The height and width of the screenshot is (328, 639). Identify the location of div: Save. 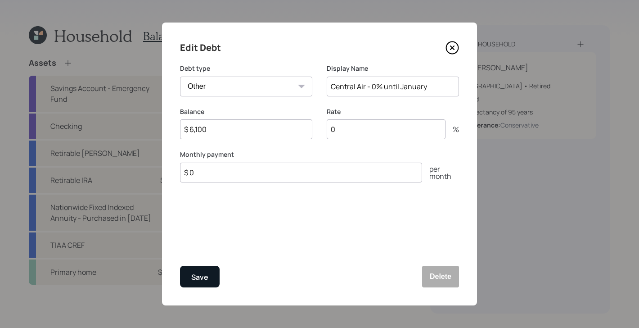
(200, 277).